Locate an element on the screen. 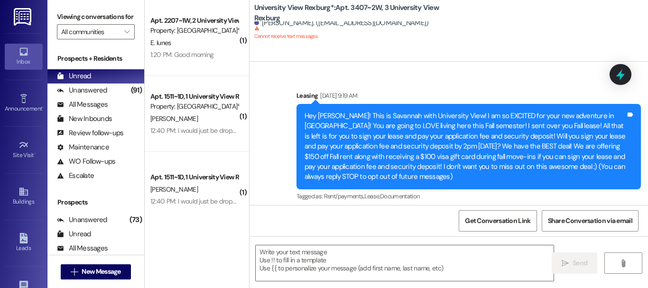  span: Lease , is located at coordinates (372, 196).